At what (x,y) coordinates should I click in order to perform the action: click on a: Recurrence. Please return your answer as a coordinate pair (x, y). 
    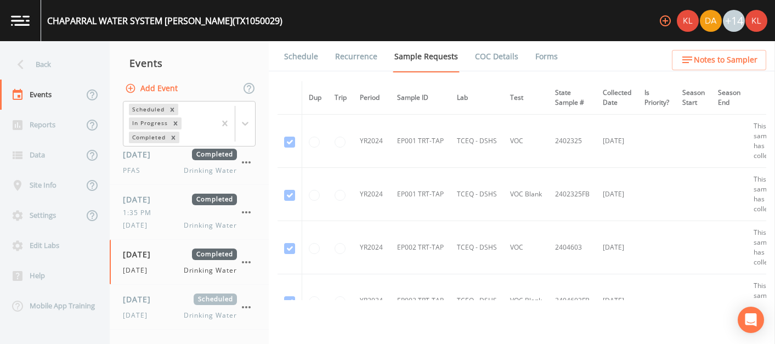
    Looking at the image, I should click on (356, 56).